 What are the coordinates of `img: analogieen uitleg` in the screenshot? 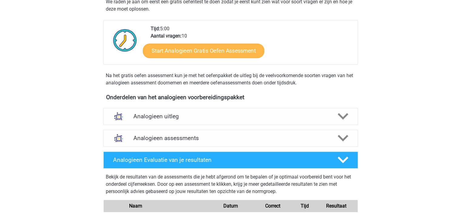 It's located at (118, 116).